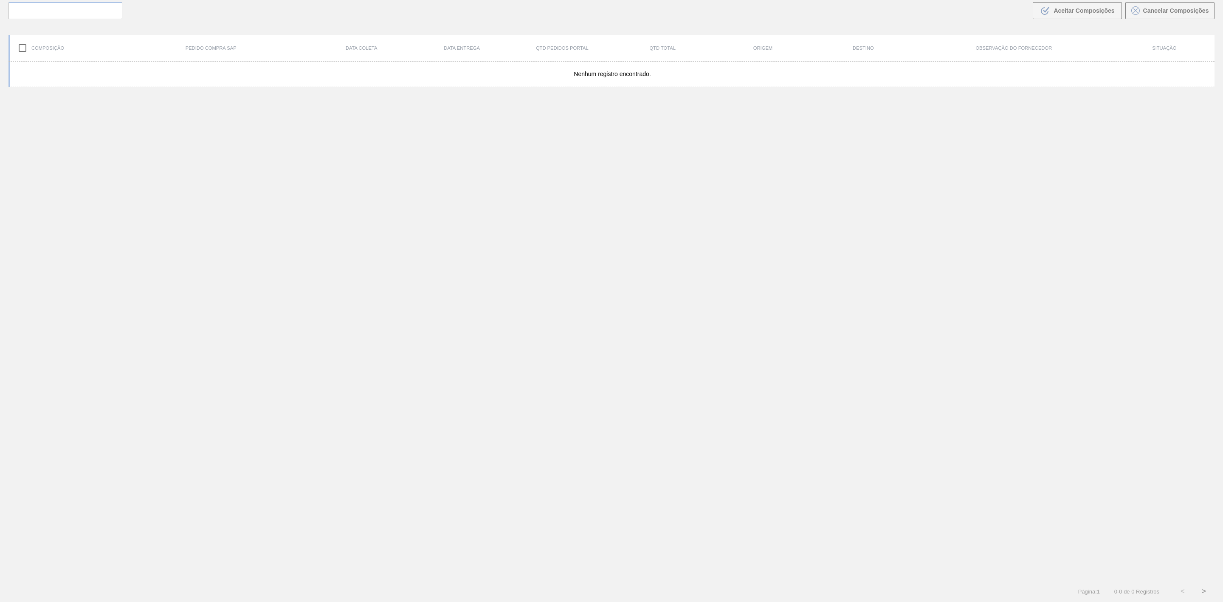  Describe the element at coordinates (1089, 591) in the screenshot. I see `span: Página : 1` at that location.